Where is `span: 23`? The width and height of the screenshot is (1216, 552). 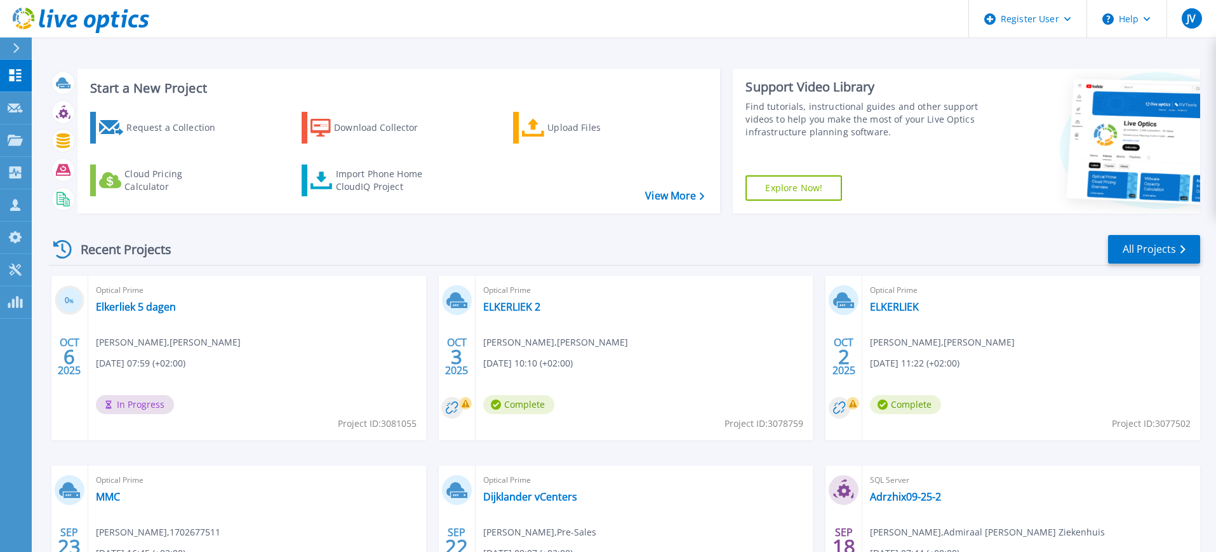
span: 23 is located at coordinates (69, 546).